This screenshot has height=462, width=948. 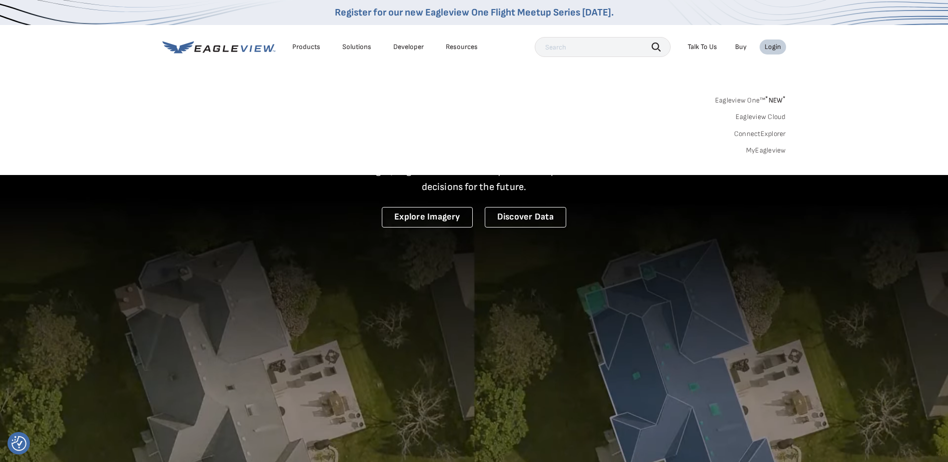 I want to click on div: Resources, so click(x=462, y=47).